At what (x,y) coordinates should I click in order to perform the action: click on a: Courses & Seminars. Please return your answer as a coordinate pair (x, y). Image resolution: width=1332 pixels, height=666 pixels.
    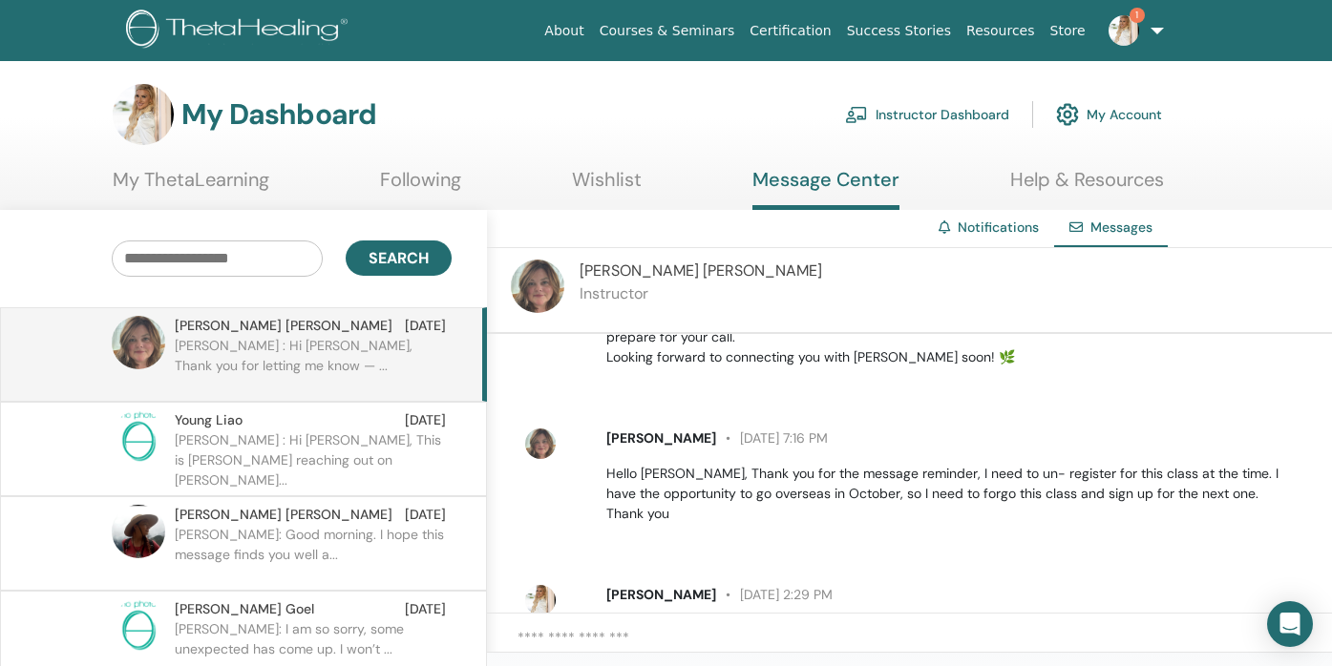
    Looking at the image, I should click on (667, 31).